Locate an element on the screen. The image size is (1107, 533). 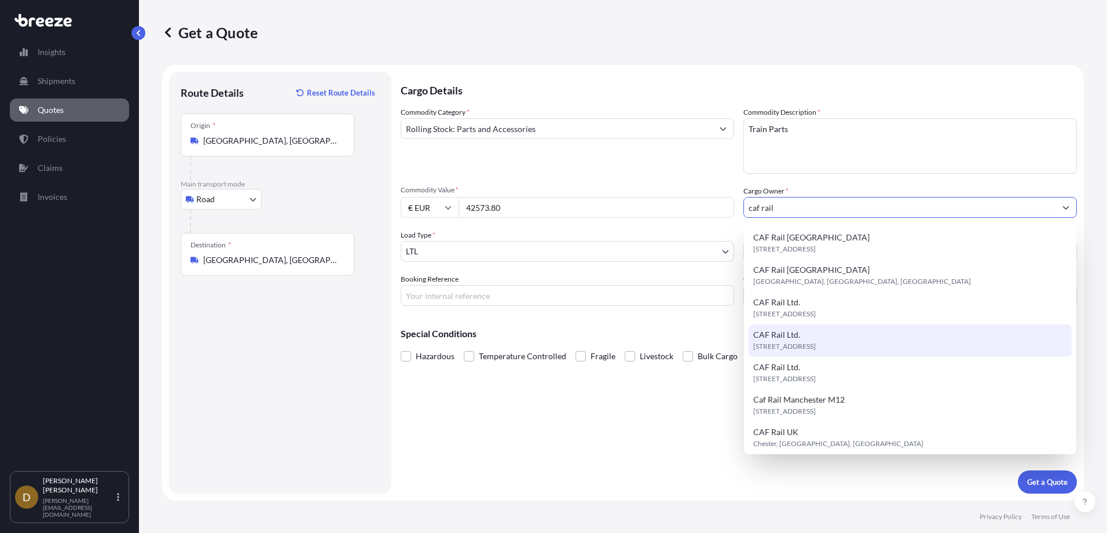
label: Commodity Description is located at coordinates (782, 112).